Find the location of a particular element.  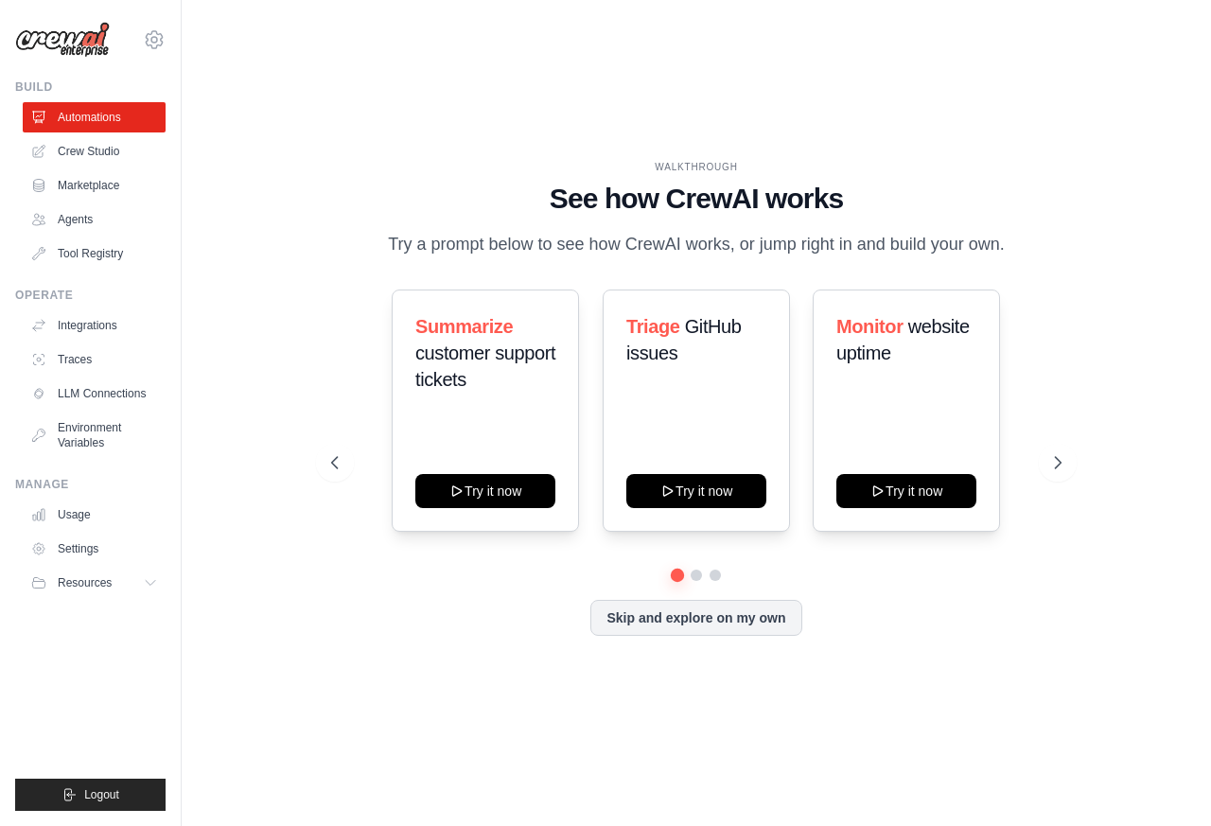

span: GitHub issues is located at coordinates (684, 340).